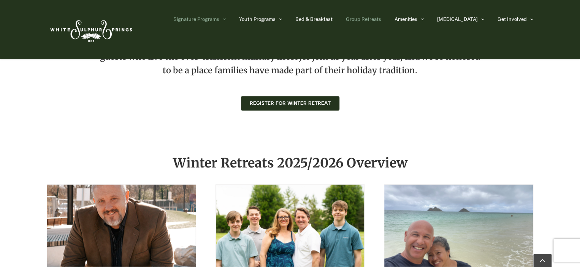  Describe the element at coordinates (290, 226) in the screenshot. I see `a: Winter Retreat #2` at that location.